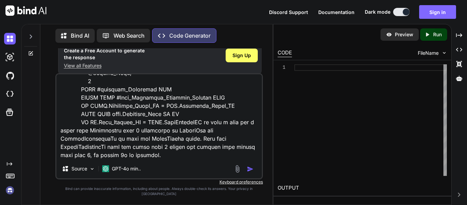  Describe the element at coordinates (250, 169) in the screenshot. I see `img: icon` at that location.